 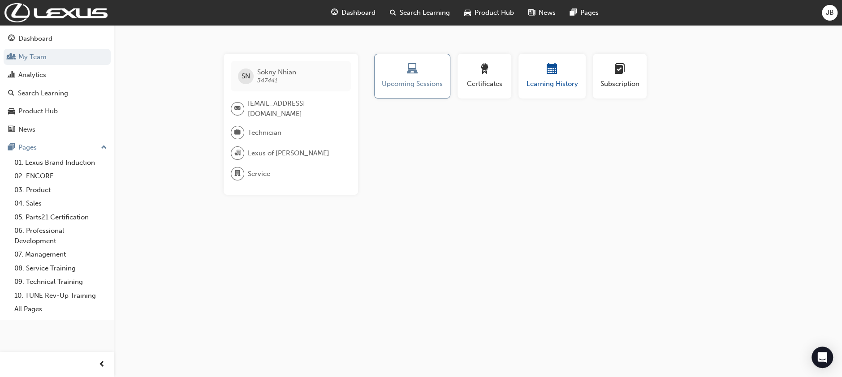 What do you see at coordinates (552, 84) in the screenshot?
I see `span: Learning History` at bounding box center [552, 84].